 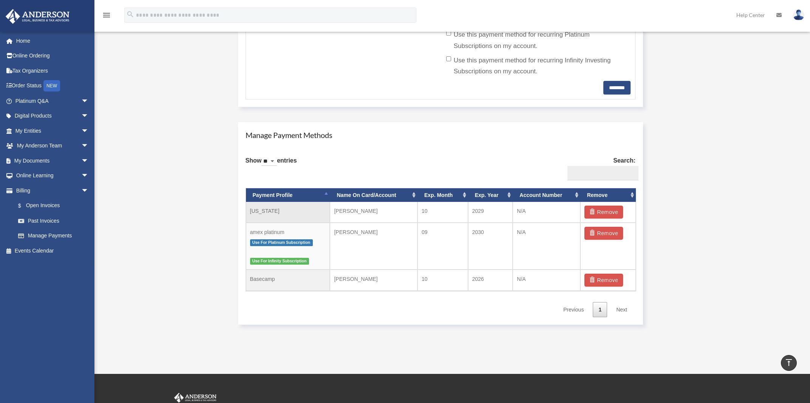 I want to click on select: Showentries, so click(x=269, y=161).